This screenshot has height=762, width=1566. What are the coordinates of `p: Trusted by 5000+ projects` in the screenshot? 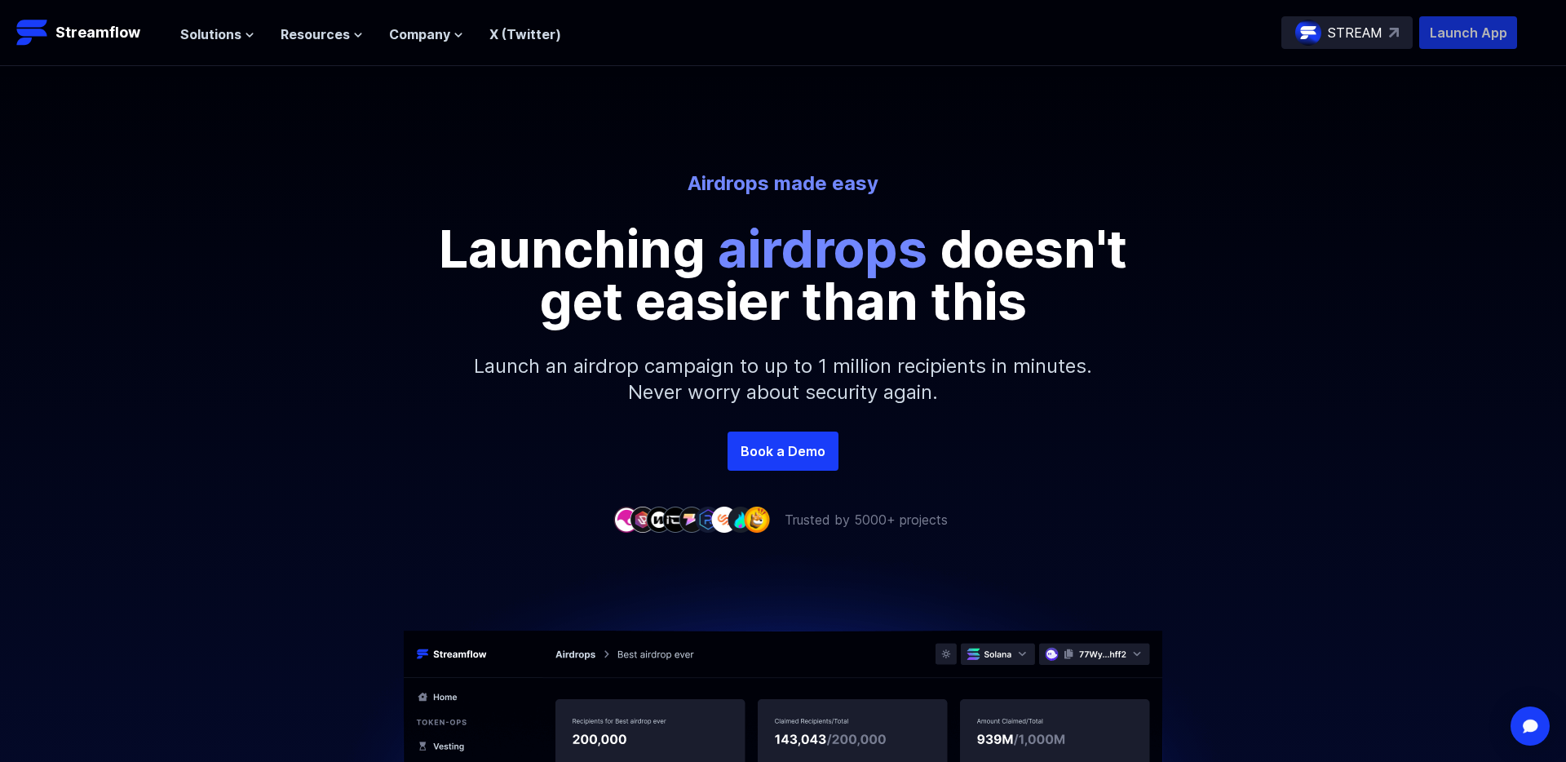 It's located at (866, 519).